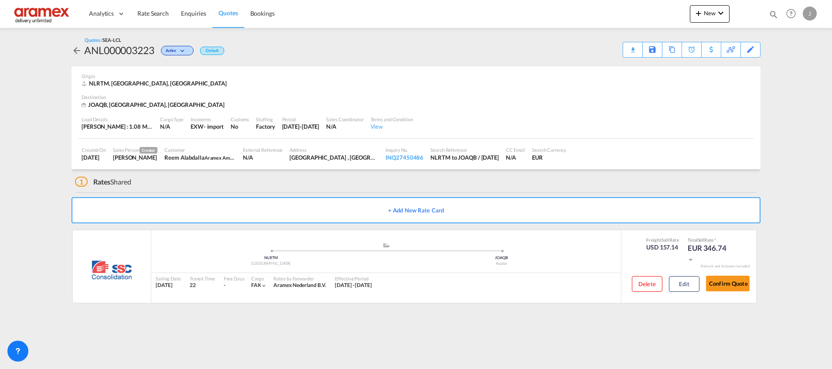  Describe the element at coordinates (386, 245) in the screenshot. I see `md-icon: assets/icons/custom/ship-fill.svg` at that location.